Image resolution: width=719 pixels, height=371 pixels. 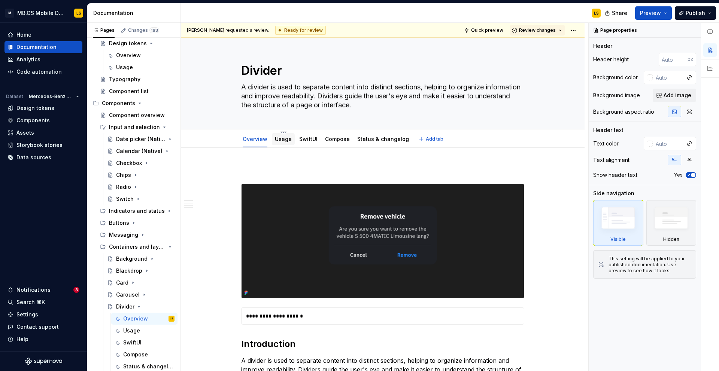 I want to click on button: Share, so click(x=616, y=13).